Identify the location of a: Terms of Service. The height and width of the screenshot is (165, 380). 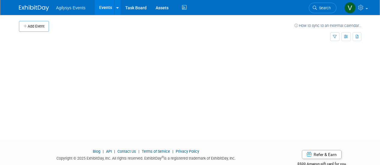
(156, 152).